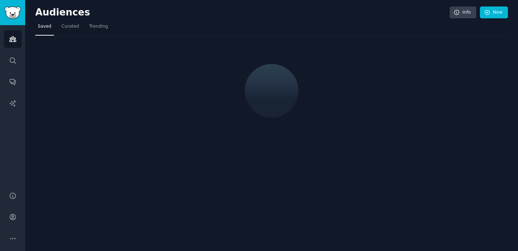 The height and width of the screenshot is (251, 518). What do you see at coordinates (70, 28) in the screenshot?
I see `a: Curated` at bounding box center [70, 28].